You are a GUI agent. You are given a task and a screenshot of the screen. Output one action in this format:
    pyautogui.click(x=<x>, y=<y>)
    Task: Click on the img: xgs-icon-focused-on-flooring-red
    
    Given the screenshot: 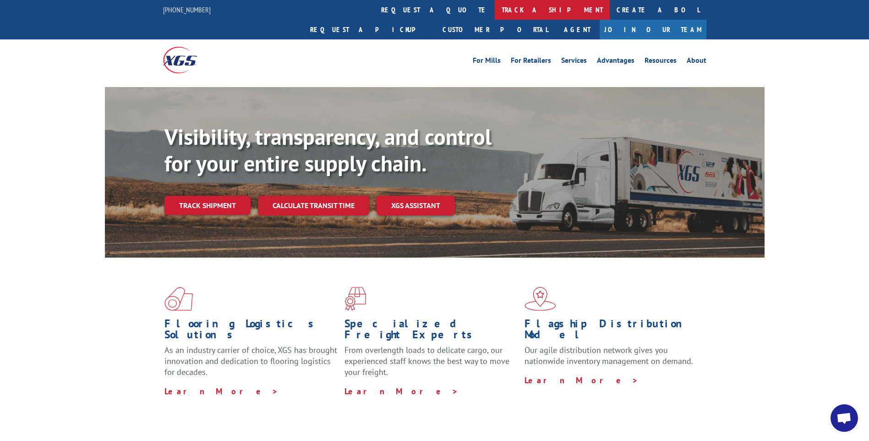 What is the action you would take?
    pyautogui.click(x=355, y=299)
    